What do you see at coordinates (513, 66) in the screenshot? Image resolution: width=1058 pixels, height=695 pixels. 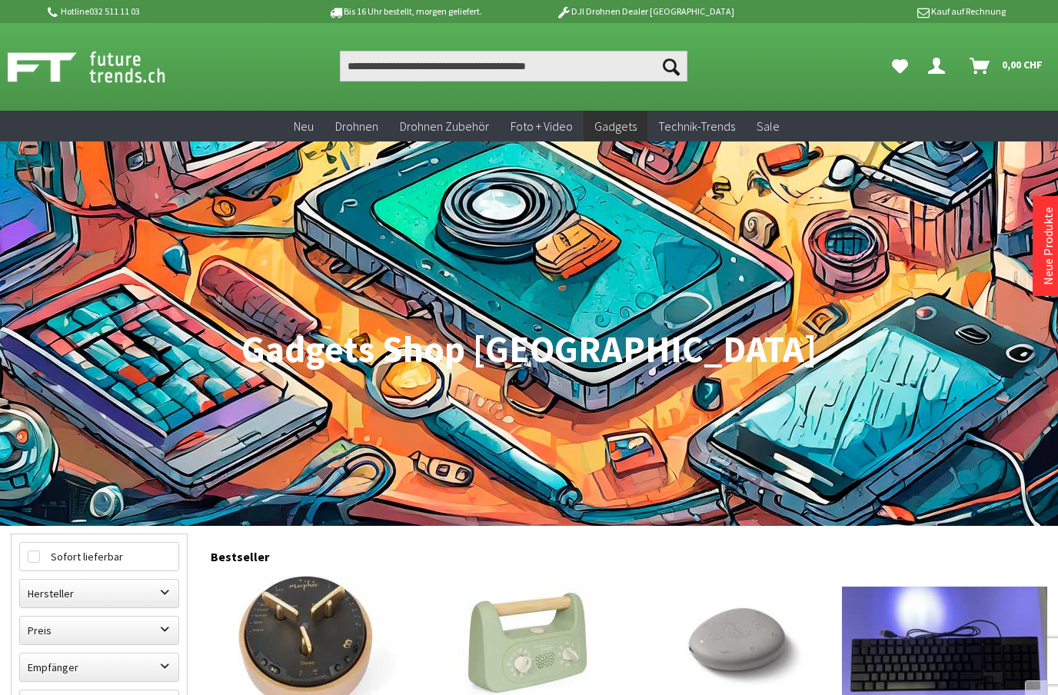 I see `input: Produkt, Marke, Kategorie, EAN, Artikelnummer…` at bounding box center [513, 66].